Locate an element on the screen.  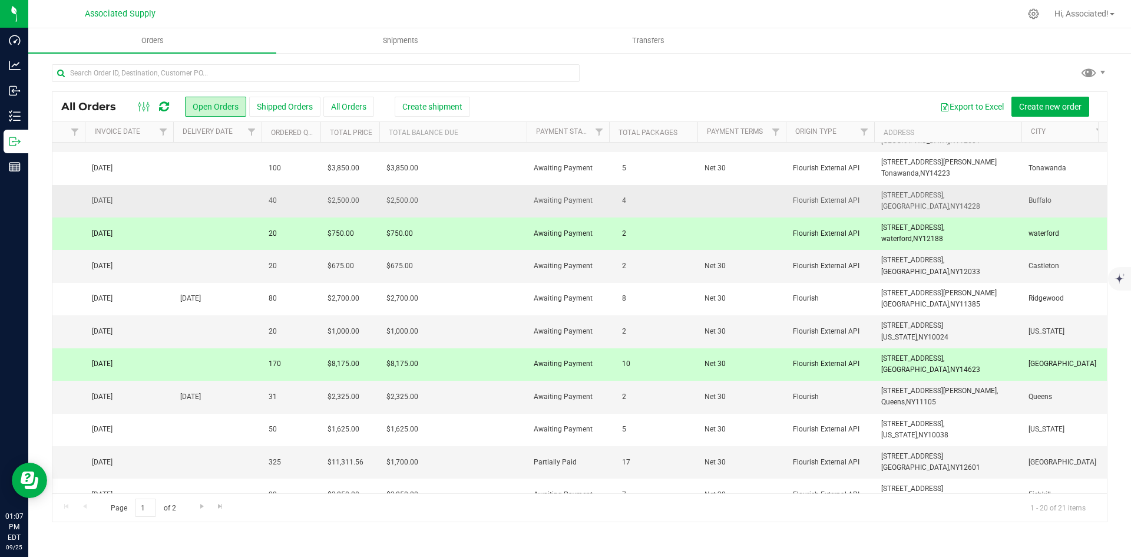
span: All Orders is located at coordinates (94, 107).